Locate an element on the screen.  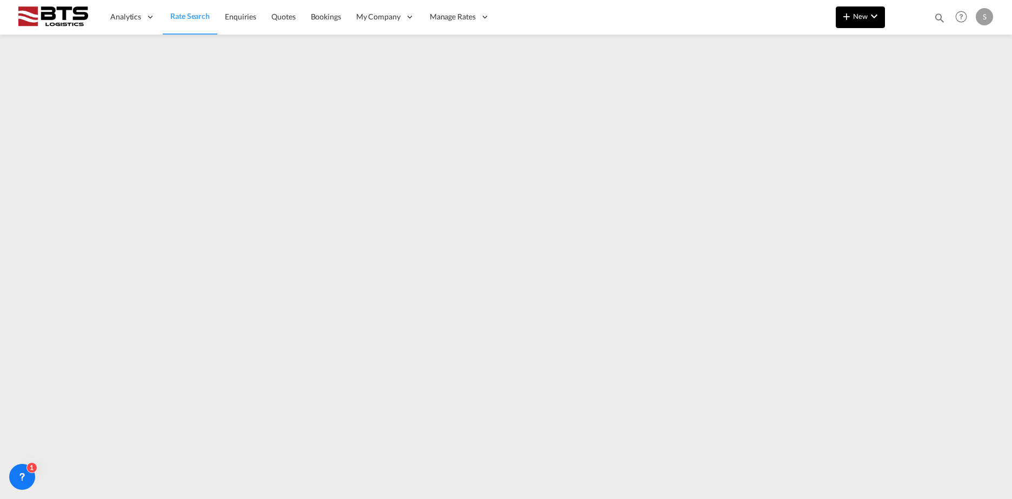
span: Manage Rates is located at coordinates (452, 17).